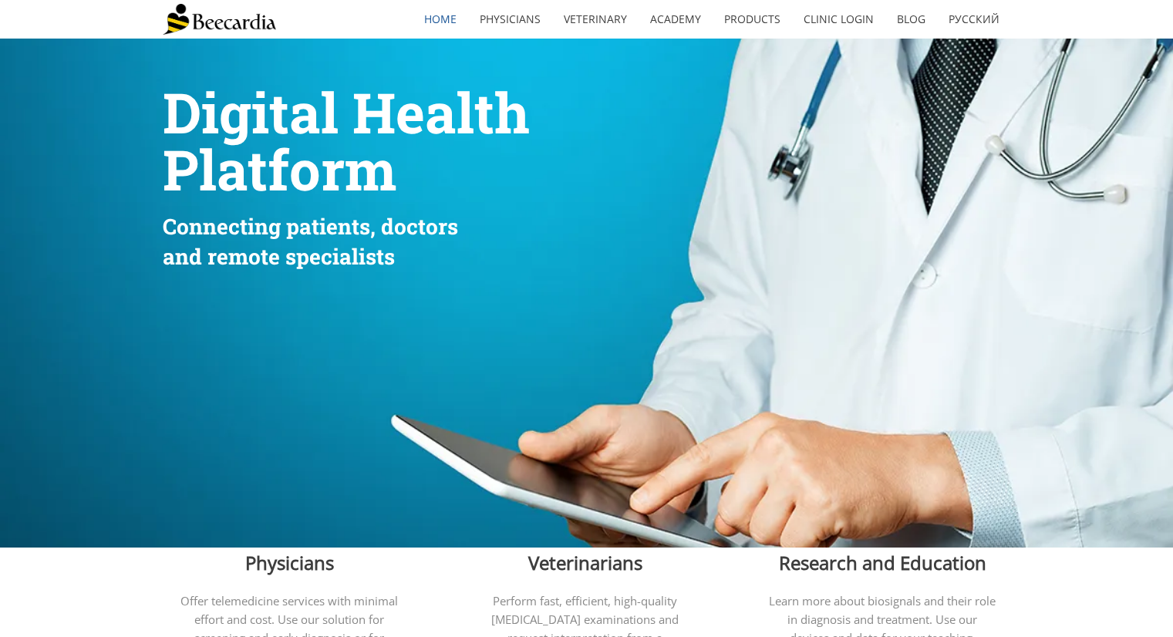  I want to click on span: Physicians, so click(289, 562).